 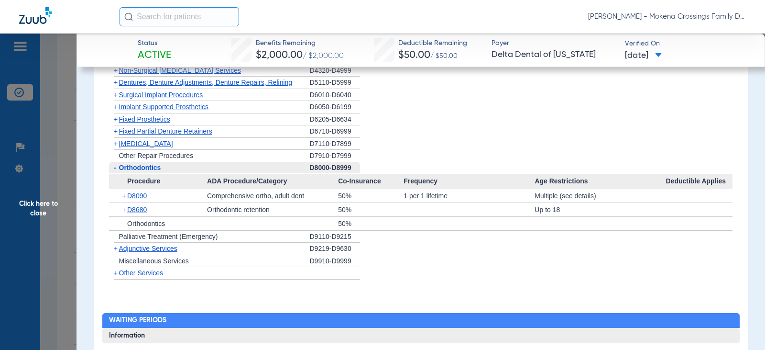 I want to click on span: $50.00, so click(x=414, y=55).